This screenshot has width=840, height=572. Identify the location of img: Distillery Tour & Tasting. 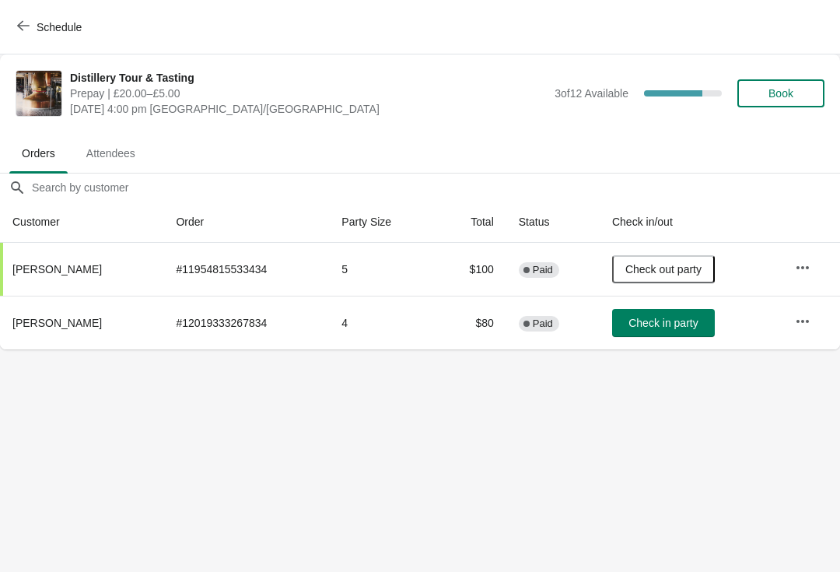
(39, 93).